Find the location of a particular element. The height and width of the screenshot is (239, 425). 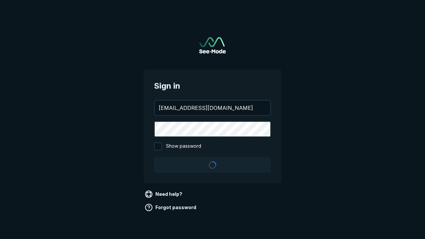

span: Sign in is located at coordinates (213, 86).